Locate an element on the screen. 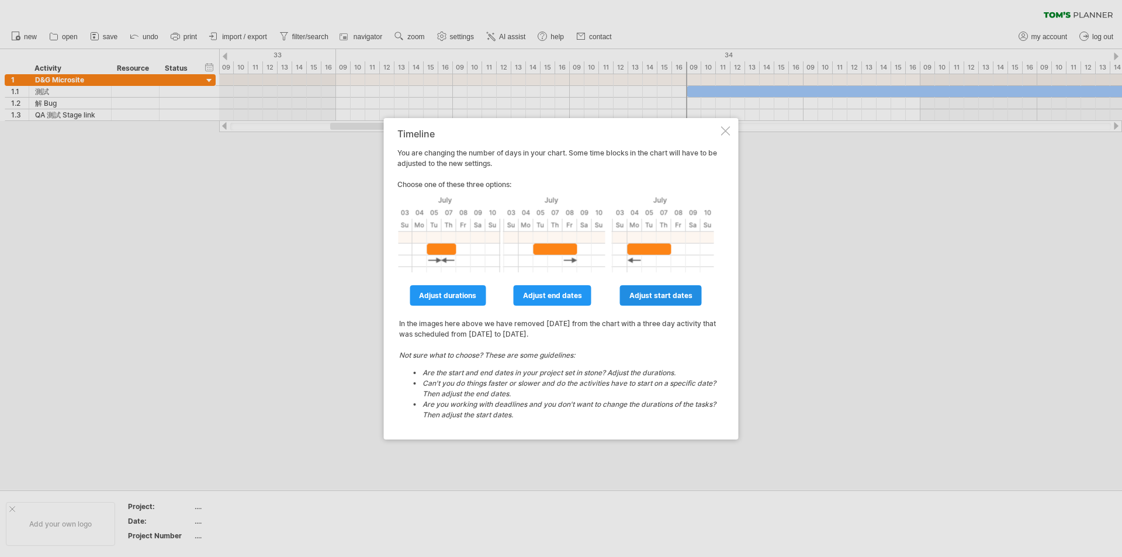  span: adjust end dates is located at coordinates (552, 295).